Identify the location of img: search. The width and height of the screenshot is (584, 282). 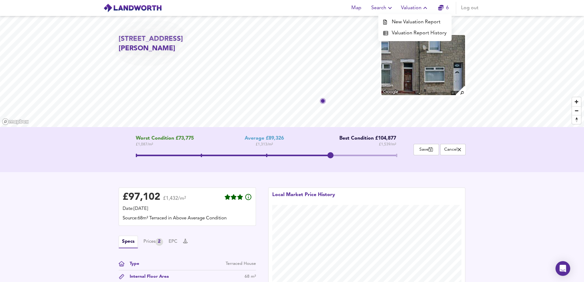
(460, 90).